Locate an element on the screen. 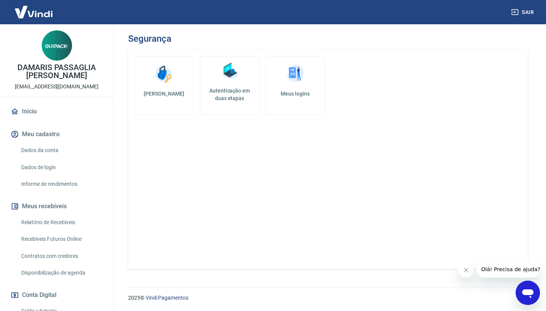  a: Informe de rendimentos is located at coordinates (61, 184).